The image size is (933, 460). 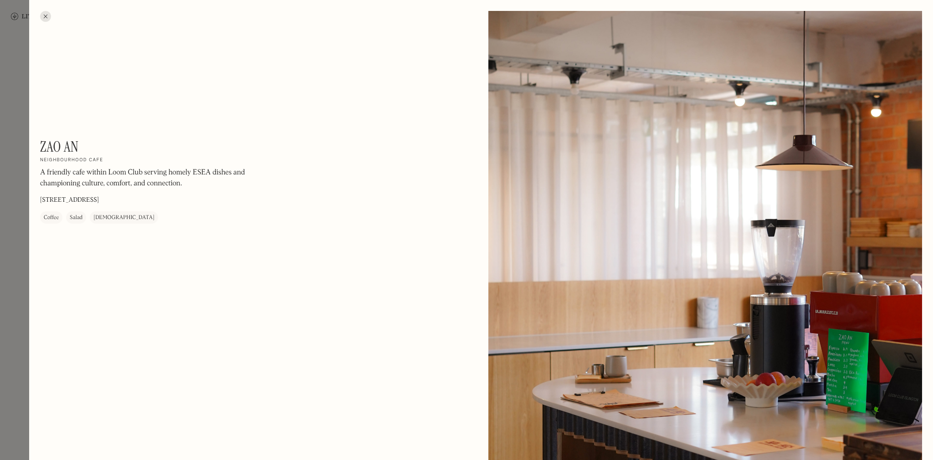 What do you see at coordinates (59, 147) in the screenshot?
I see `h1: Zao An` at bounding box center [59, 147].